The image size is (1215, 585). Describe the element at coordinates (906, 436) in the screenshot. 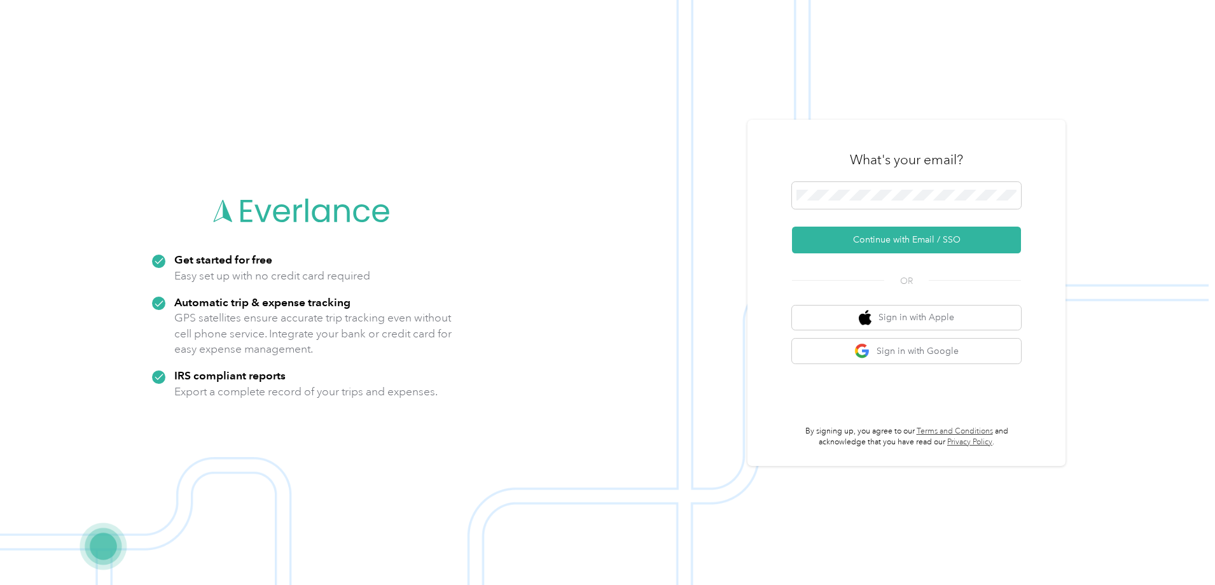

I see `p: By signing up, you agree to our and acknowledge that you have read our .` at that location.